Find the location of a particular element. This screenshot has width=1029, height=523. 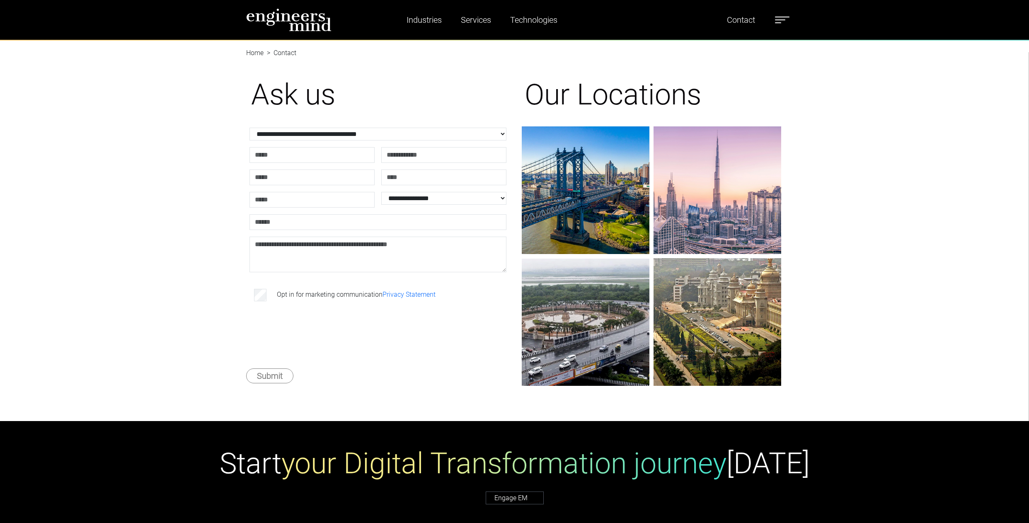

a: Industries is located at coordinates (424, 20).